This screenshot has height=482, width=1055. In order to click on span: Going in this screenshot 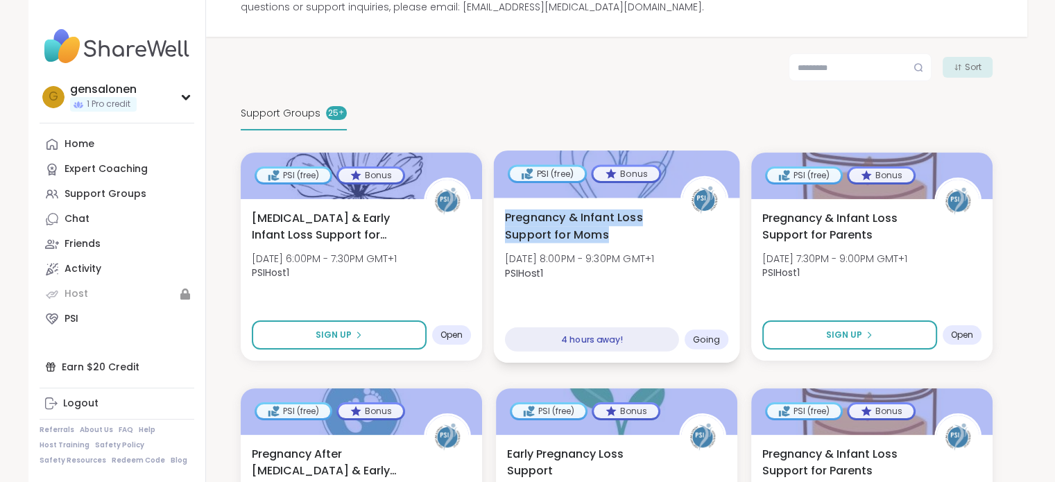, I will do `click(706, 339)`.